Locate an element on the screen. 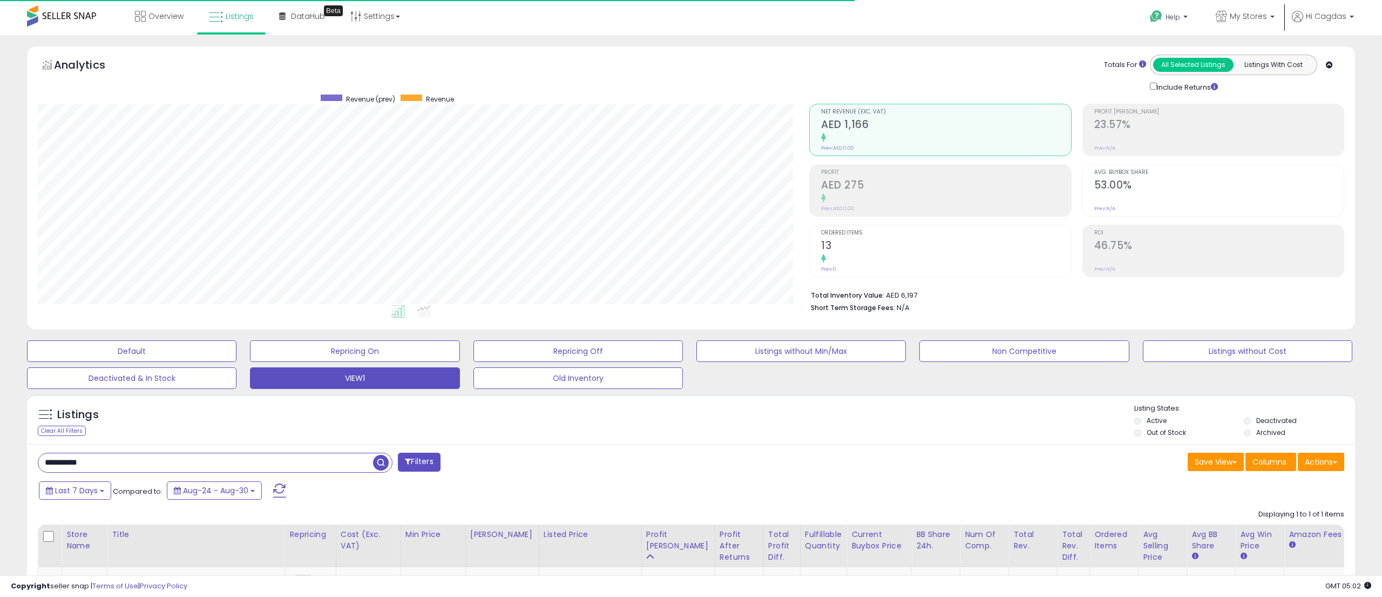  div: Title is located at coordinates (196, 534).